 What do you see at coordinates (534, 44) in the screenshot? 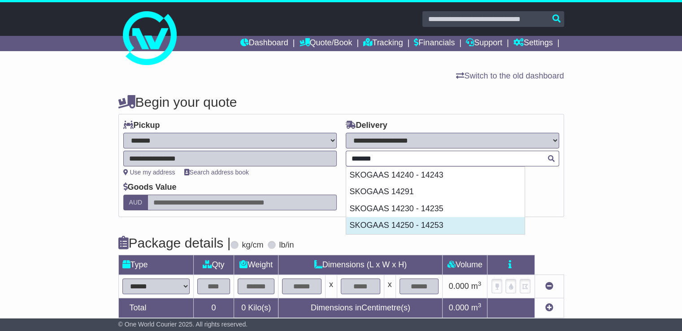
I see `a: Settings` at bounding box center [534, 44].